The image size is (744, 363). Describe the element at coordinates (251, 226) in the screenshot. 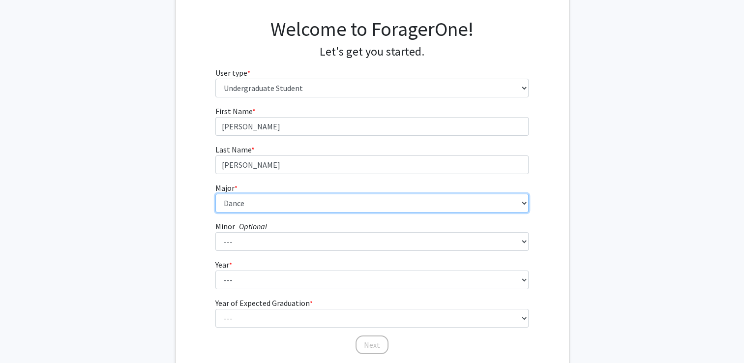

I see `i: - Optional` at that location.